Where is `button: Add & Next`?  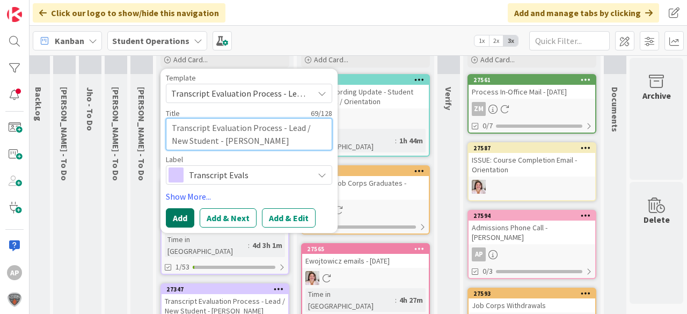
button: Add & Next is located at coordinates (228, 218).